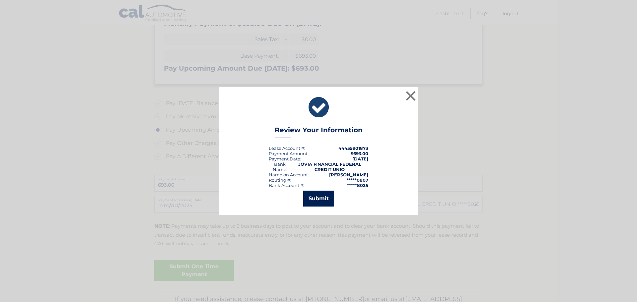 The image size is (637, 302). Describe the element at coordinates (287, 148) in the screenshot. I see `div: Lease Account #:` at that location.